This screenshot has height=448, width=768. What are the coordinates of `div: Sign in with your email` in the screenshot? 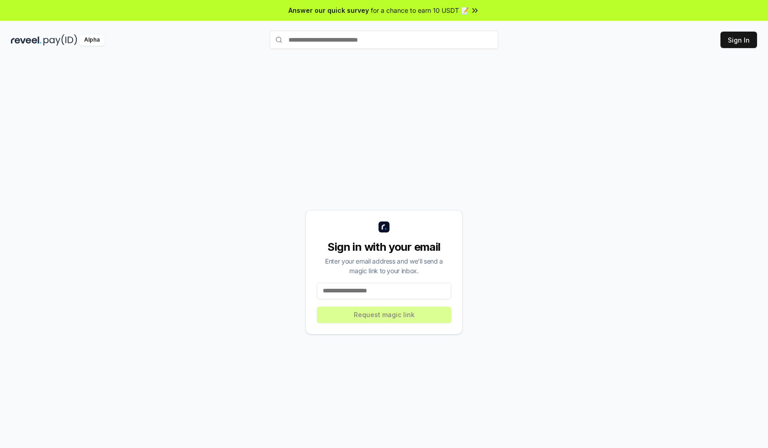 It's located at (384, 247).